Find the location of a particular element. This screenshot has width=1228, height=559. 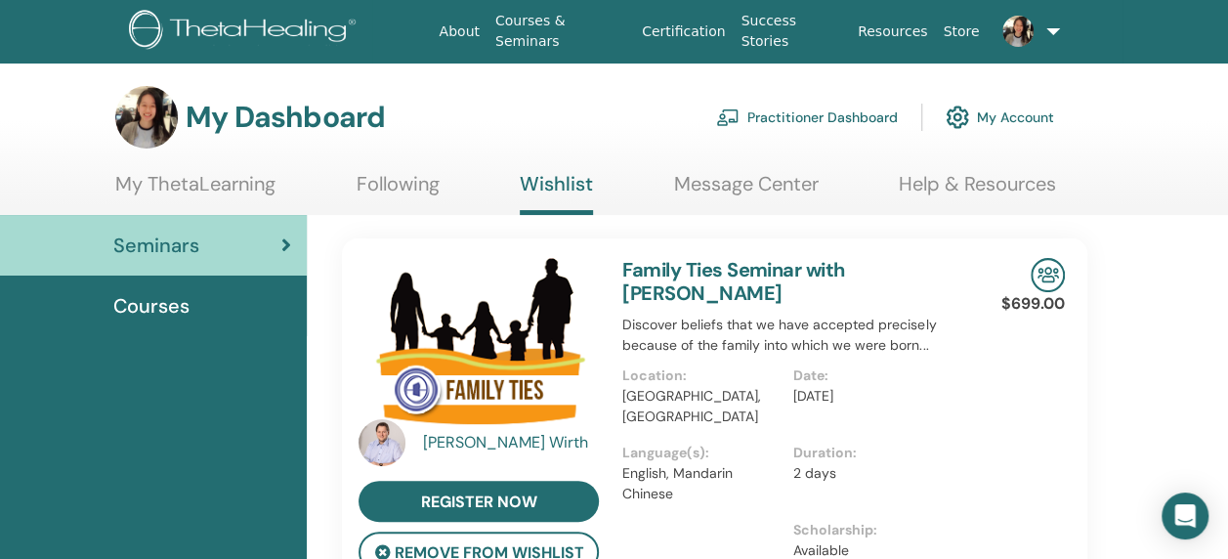

p: $699.00 is located at coordinates (1033, 304).